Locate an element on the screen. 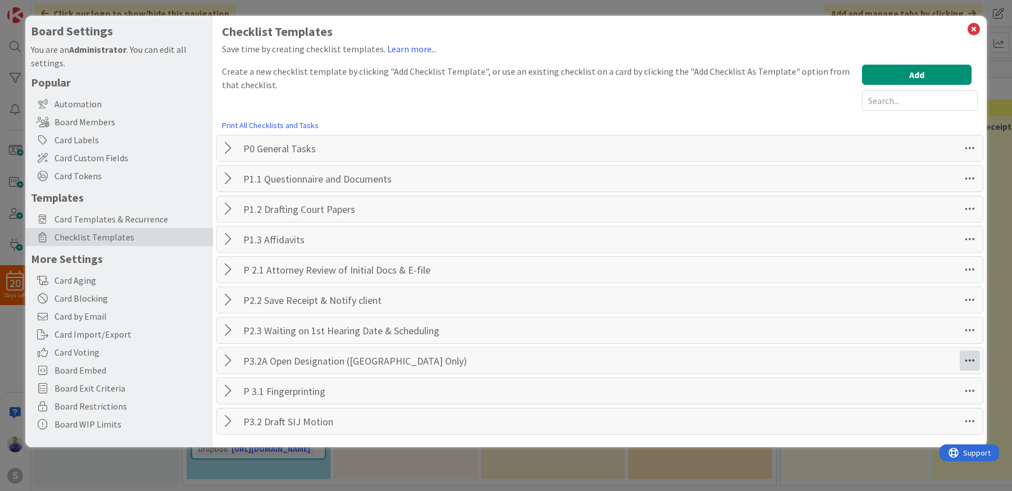 Image resolution: width=1012 pixels, height=491 pixels. a: Print All Checklists and Tasks is located at coordinates (270, 125).